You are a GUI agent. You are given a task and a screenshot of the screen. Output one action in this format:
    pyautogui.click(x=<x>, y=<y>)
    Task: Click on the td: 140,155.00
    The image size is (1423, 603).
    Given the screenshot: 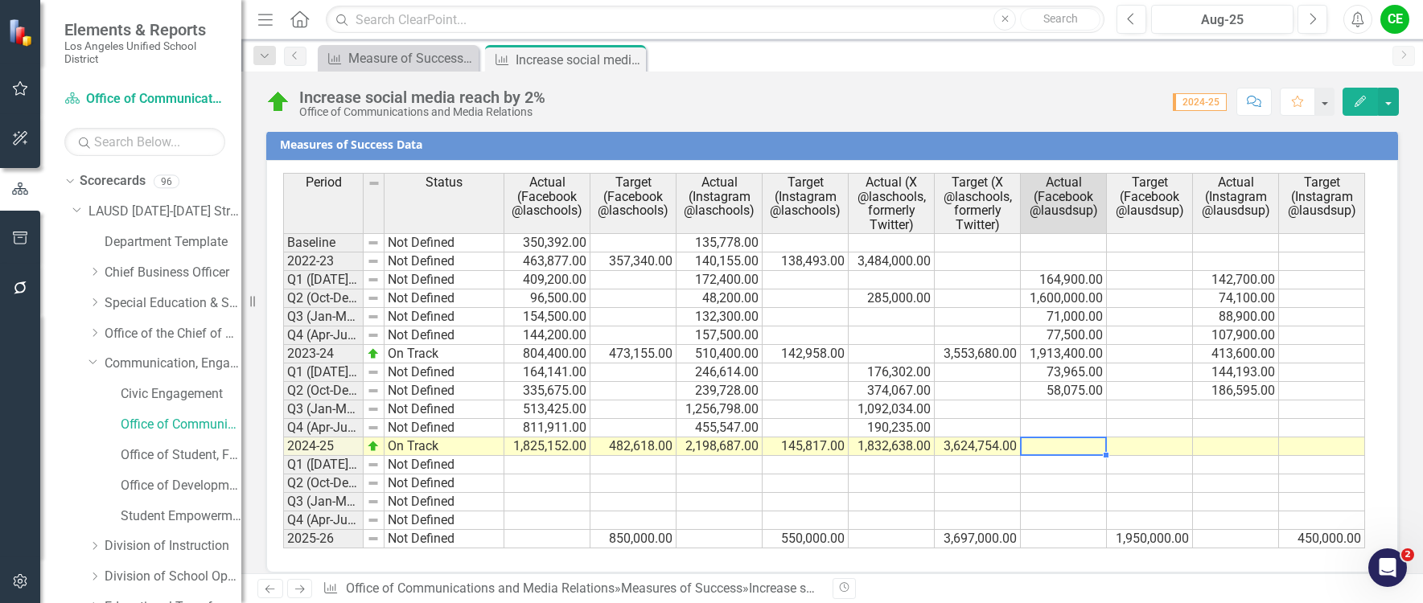 What is the action you would take?
    pyautogui.click(x=719, y=261)
    